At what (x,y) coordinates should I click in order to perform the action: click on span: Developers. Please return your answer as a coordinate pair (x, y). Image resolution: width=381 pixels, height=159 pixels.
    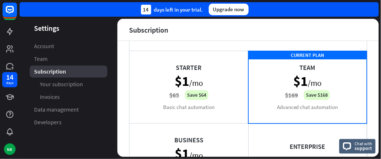
    Looking at the image, I should click on (48, 122).